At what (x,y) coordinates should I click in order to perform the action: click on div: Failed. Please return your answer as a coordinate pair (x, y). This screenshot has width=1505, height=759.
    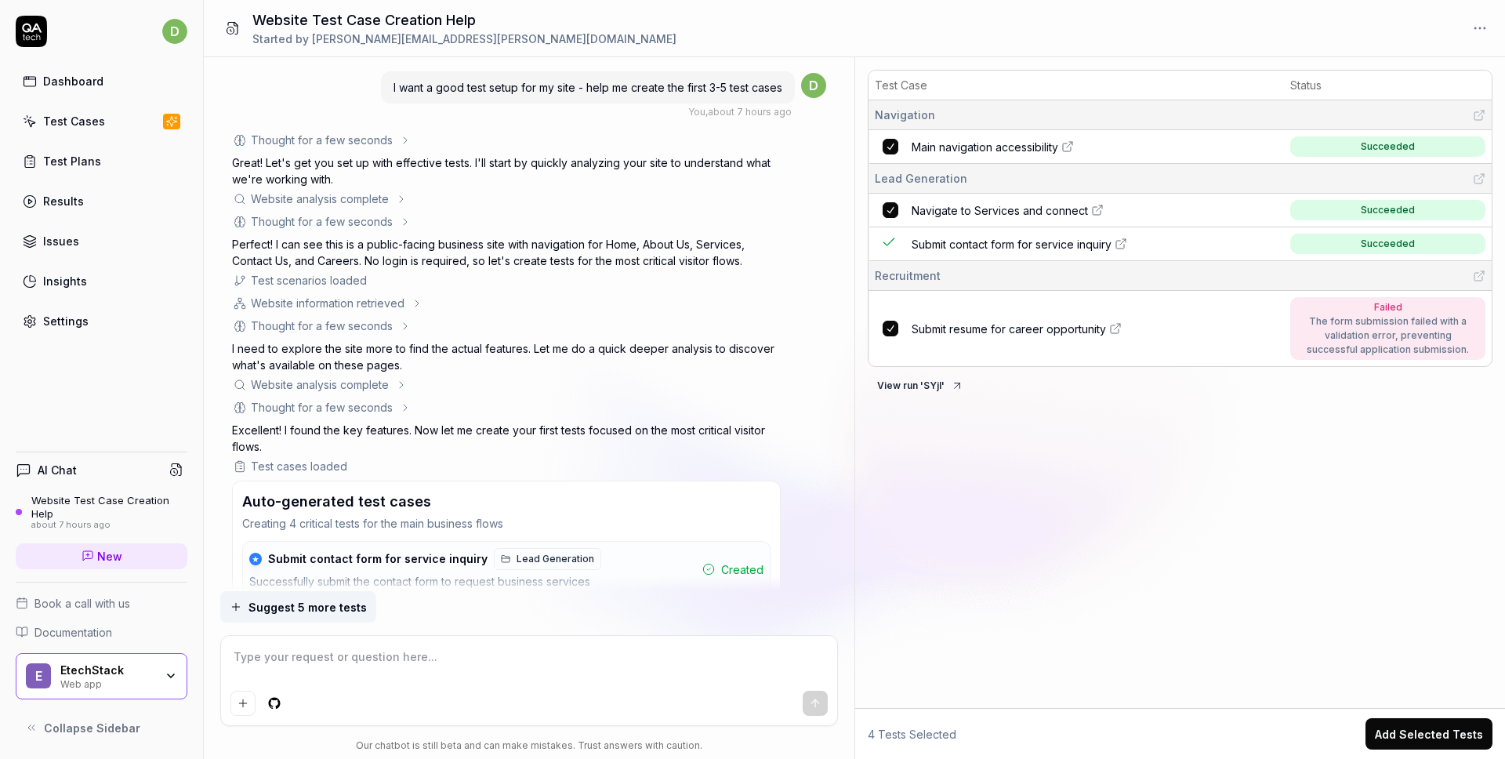
    Looking at the image, I should click on (1388, 307).